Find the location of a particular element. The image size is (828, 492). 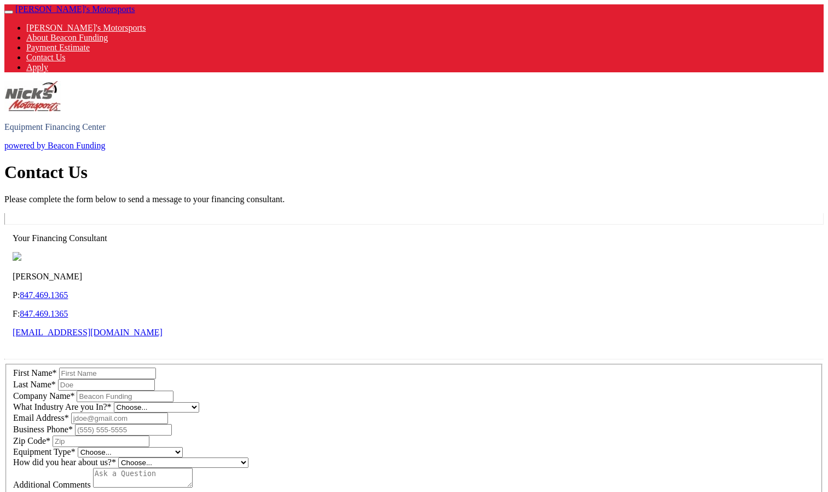

a: About Beacon Funding is located at coordinates (67, 37).